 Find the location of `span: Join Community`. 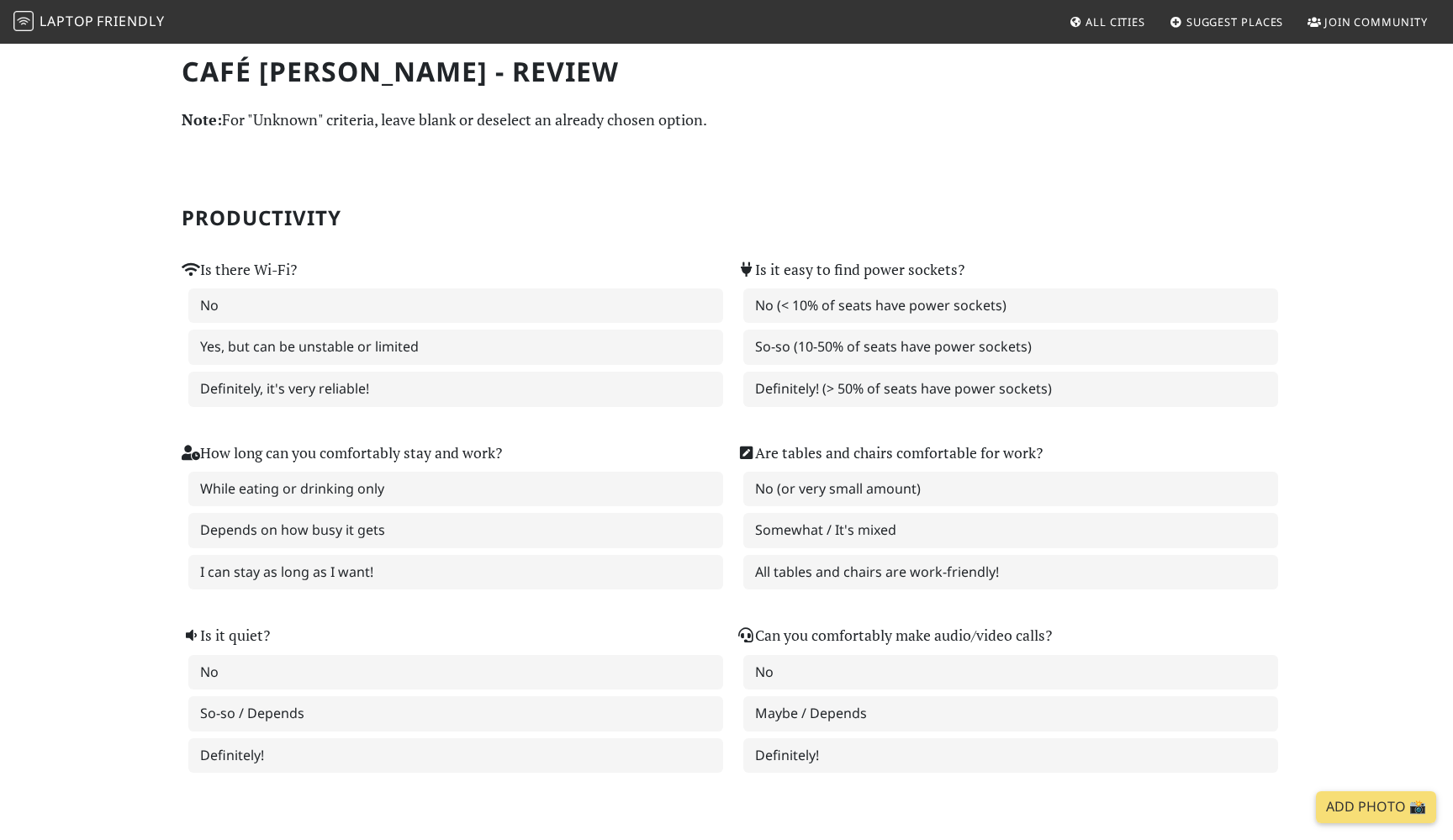

span: Join Community is located at coordinates (1376, 22).